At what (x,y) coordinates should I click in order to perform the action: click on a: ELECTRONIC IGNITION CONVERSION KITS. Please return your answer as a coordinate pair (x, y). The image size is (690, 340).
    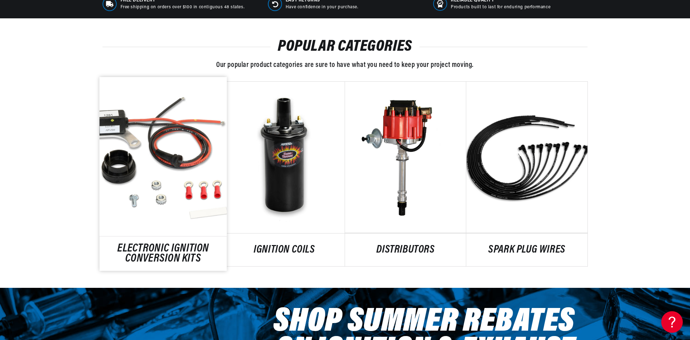
    Looking at the image, I should click on (163, 254).